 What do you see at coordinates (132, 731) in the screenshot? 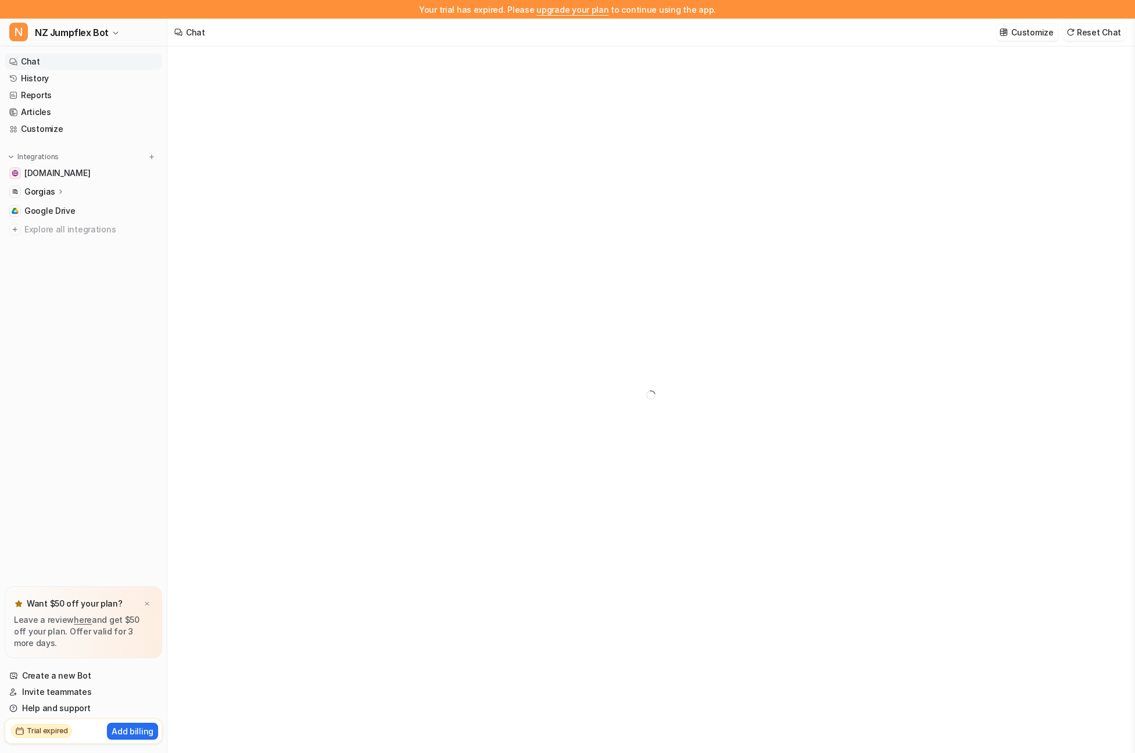
I see `button: Add billing` at bounding box center [132, 731].